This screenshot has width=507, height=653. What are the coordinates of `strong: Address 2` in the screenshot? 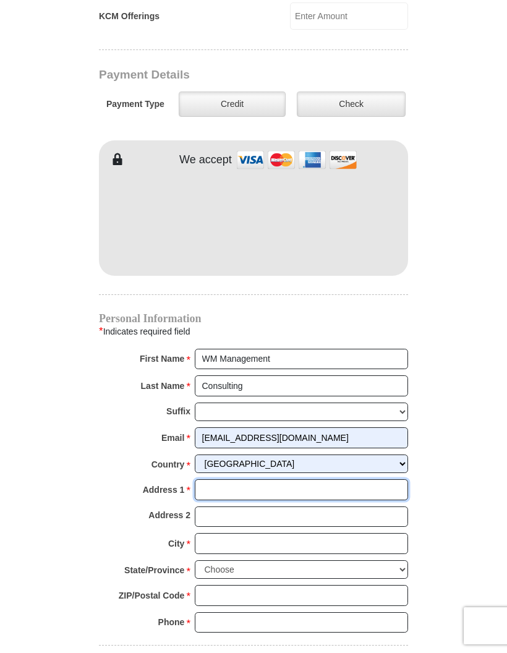 It's located at (170, 515).